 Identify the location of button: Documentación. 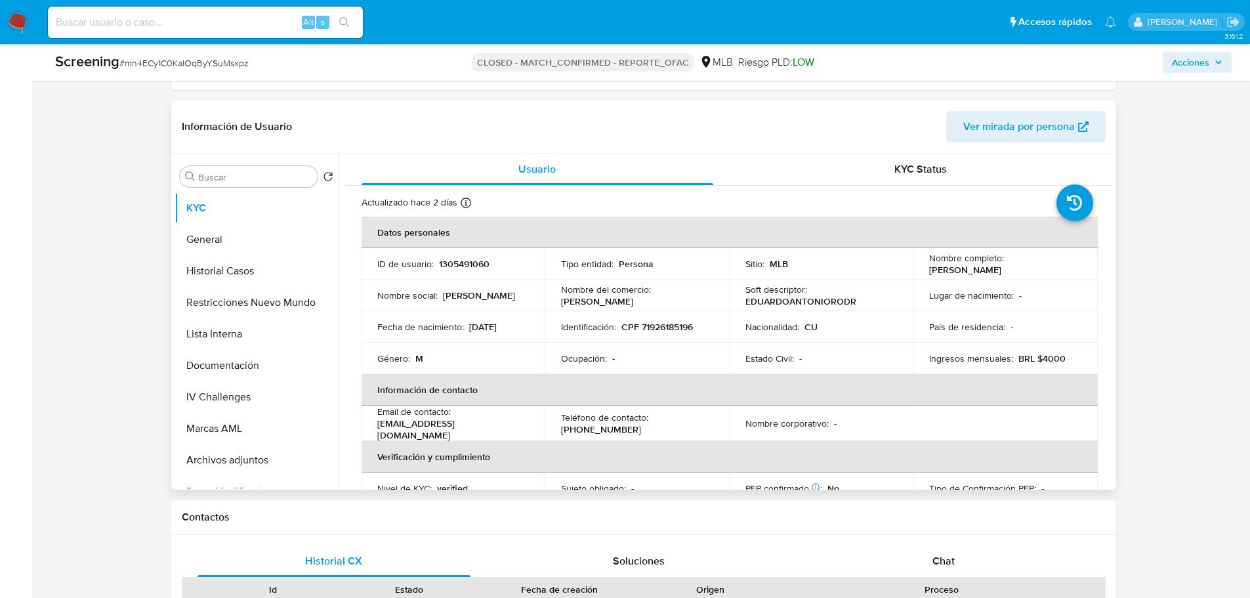
(257, 366).